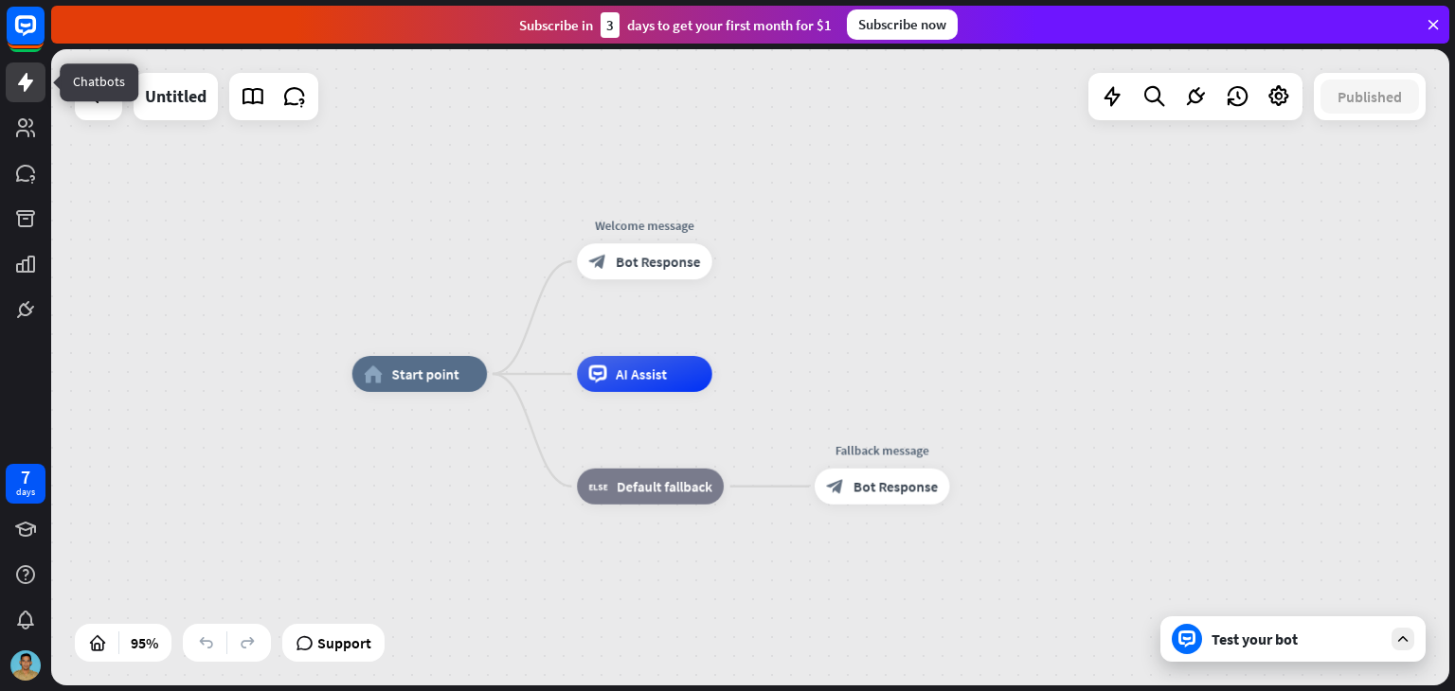  I want to click on div: 3, so click(610, 25).